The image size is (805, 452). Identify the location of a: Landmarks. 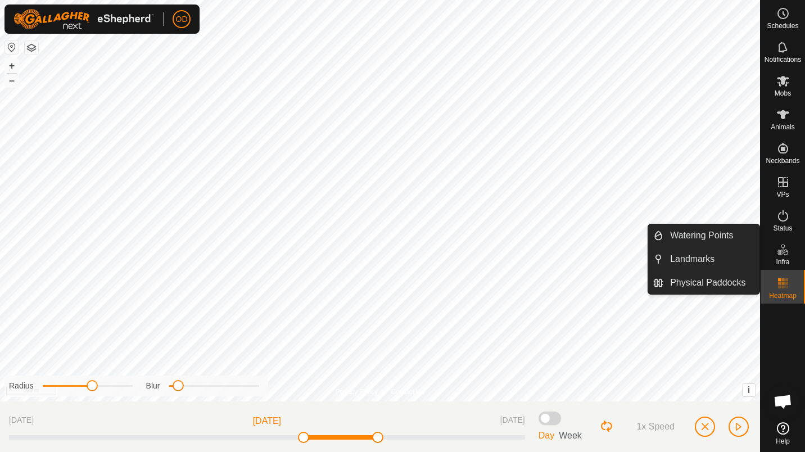
(711, 259).